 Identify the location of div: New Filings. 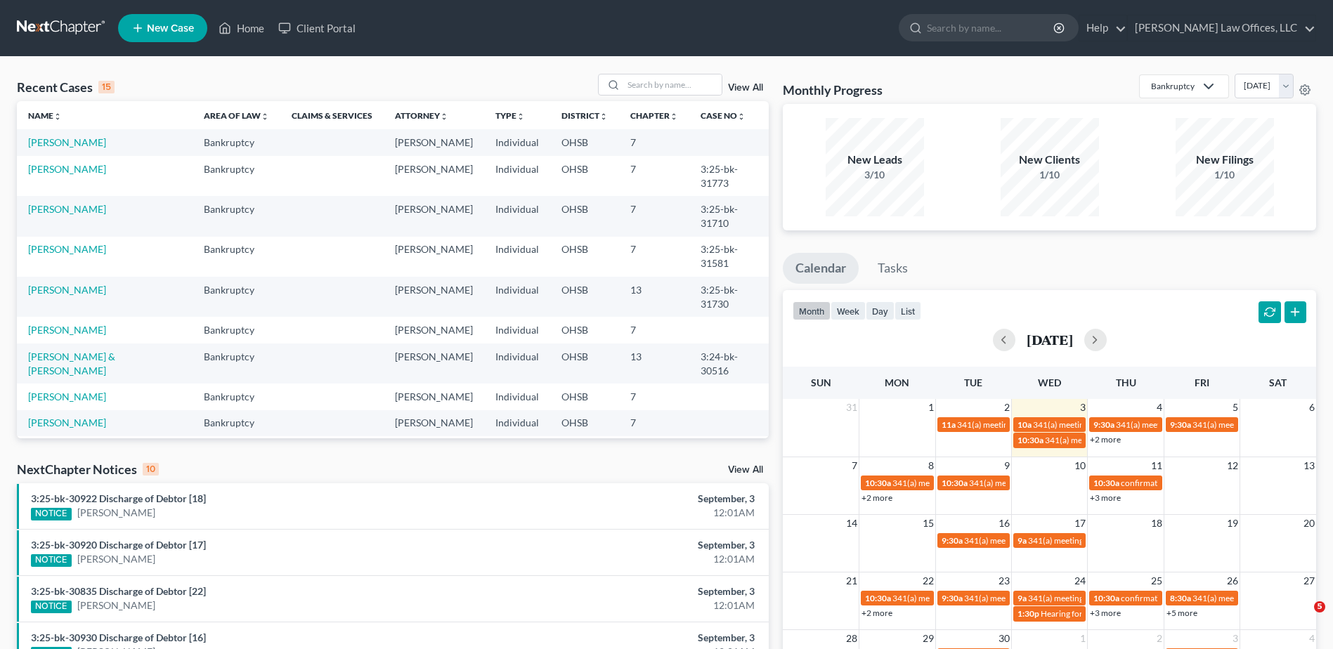
(1225, 160).